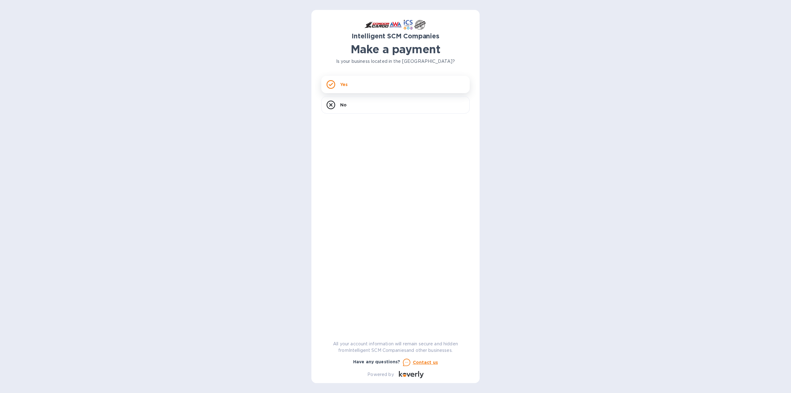  I want to click on p: Yes, so click(344, 84).